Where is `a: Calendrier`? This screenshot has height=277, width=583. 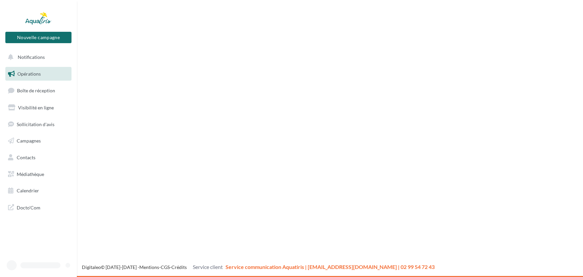
a: Calendrier is located at coordinates (38, 190).